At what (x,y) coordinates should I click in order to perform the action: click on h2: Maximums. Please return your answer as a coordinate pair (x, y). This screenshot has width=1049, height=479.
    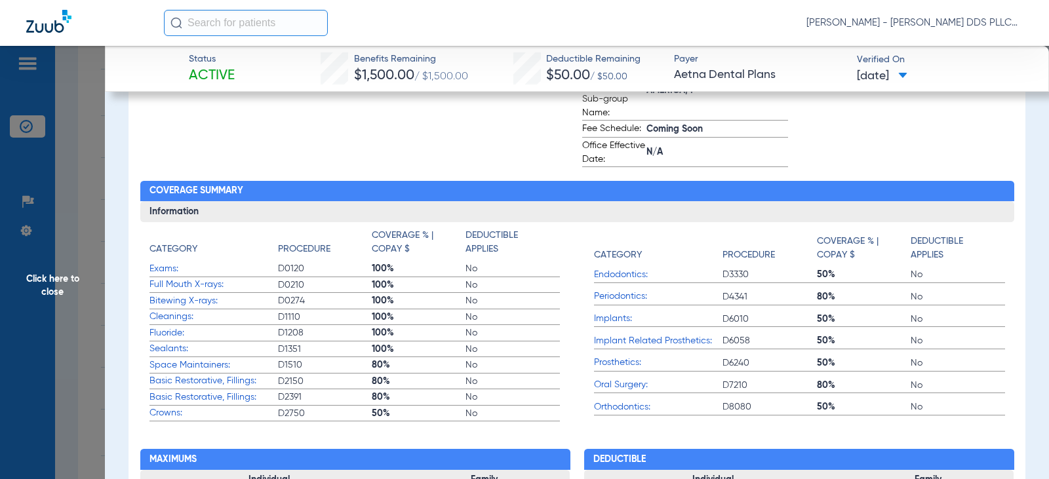
    Looking at the image, I should click on (355, 459).